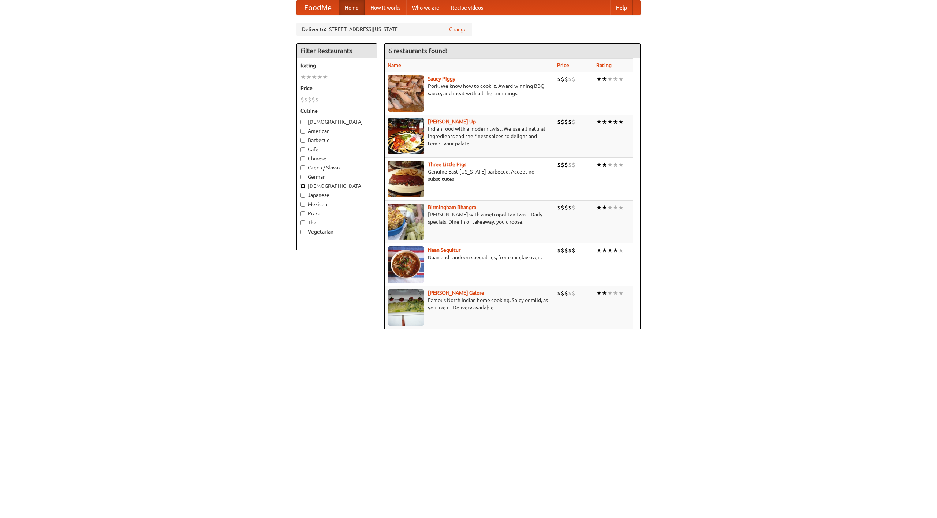 The width and height of the screenshot is (937, 518). What do you see at coordinates (337, 232) in the screenshot?
I see `label: Vegetarian` at bounding box center [337, 232].